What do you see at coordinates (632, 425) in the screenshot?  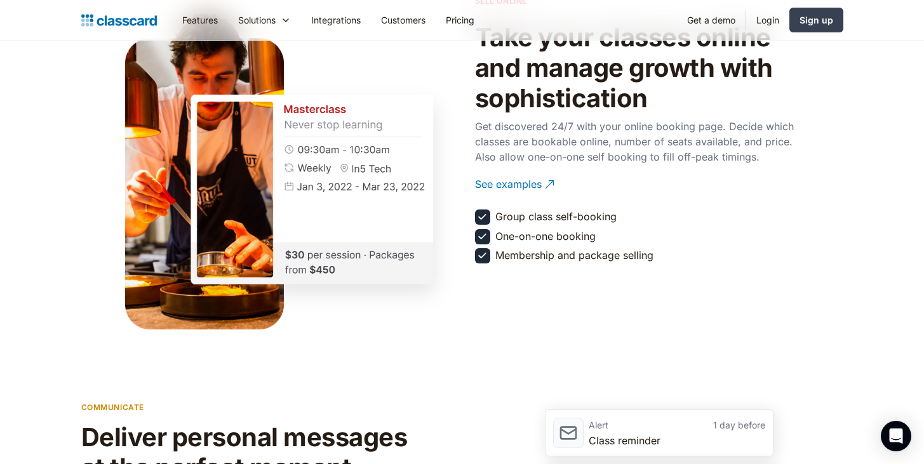 I see `div: Alert` at bounding box center [632, 425].